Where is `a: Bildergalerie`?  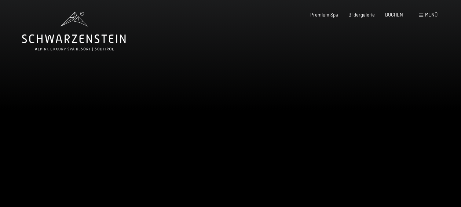 a: Bildergalerie is located at coordinates (362, 15).